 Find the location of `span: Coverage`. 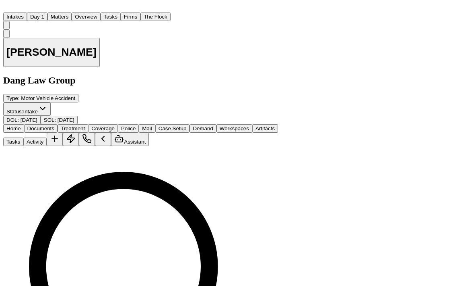

span: Coverage is located at coordinates (103, 128).